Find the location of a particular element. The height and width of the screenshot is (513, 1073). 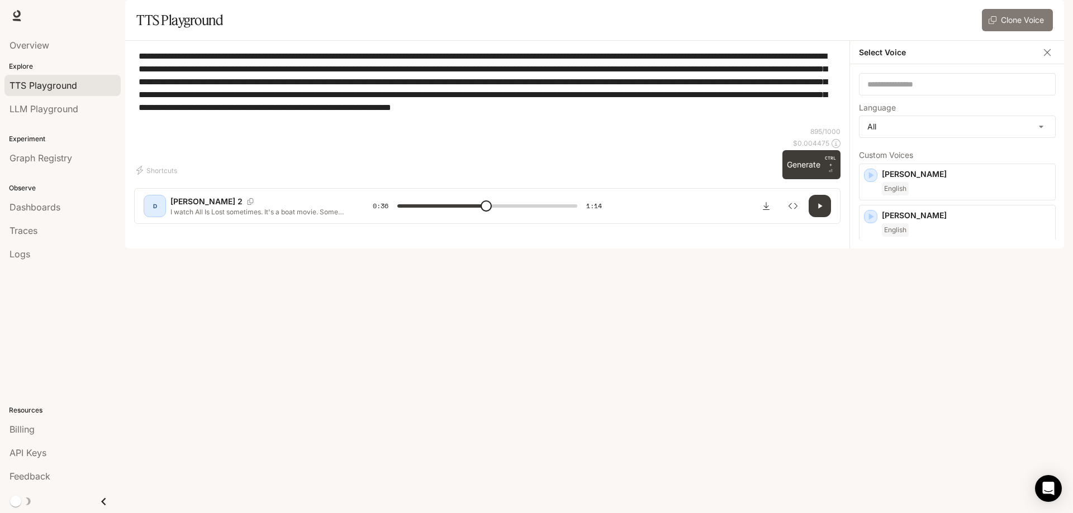

button: Shortcuts is located at coordinates (158, 170).